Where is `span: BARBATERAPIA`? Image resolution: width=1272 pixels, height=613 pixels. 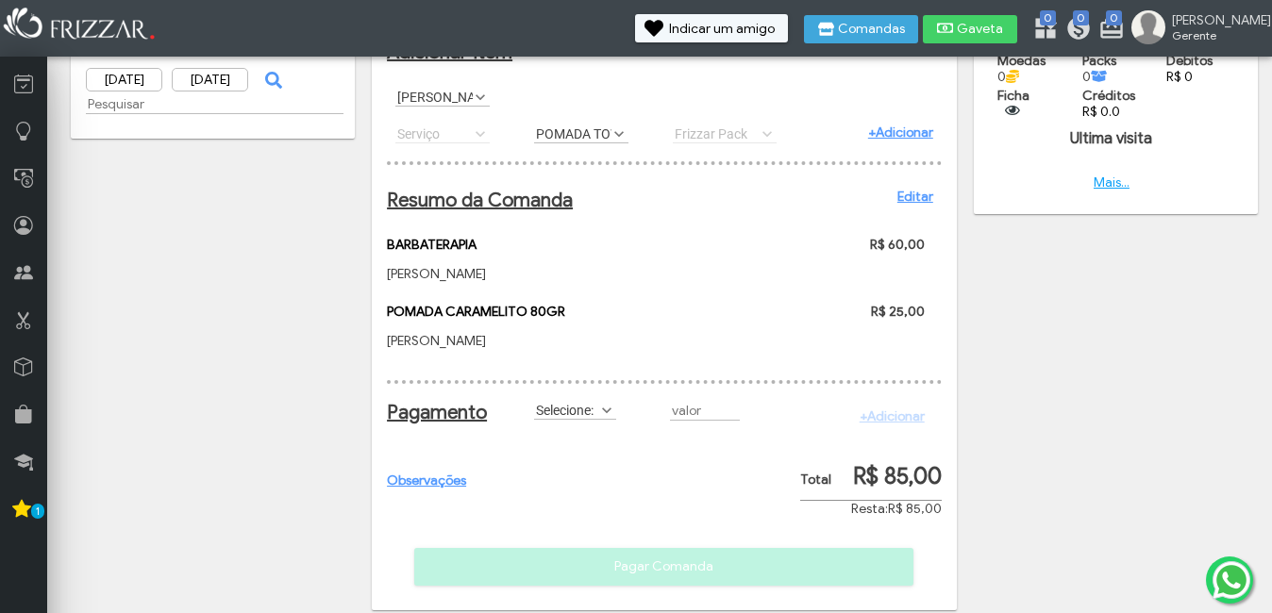 span: BARBATERAPIA is located at coordinates (431, 244).